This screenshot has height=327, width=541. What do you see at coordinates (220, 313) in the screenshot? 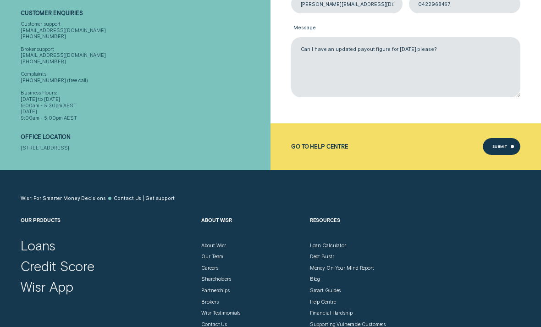
I see `div: Wisr Testimonials` at bounding box center [220, 313].